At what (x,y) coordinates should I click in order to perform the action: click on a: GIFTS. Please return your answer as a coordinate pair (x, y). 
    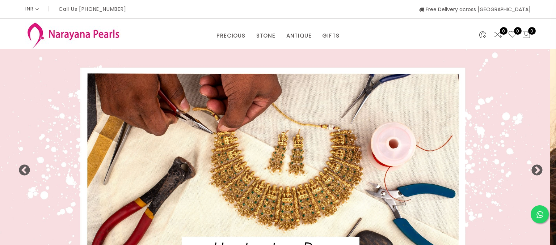
    Looking at the image, I should click on (330, 36).